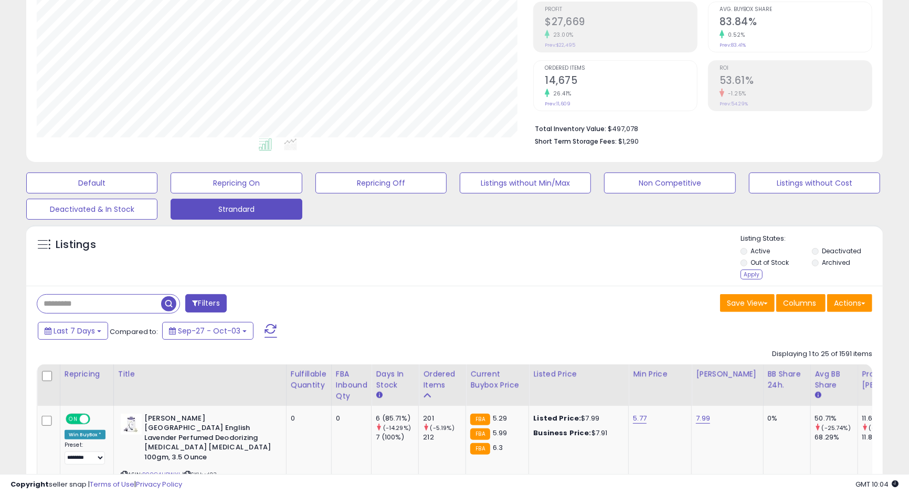  What do you see at coordinates (836, 438) in the screenshot?
I see `div: 68.29%` at bounding box center [836, 438].